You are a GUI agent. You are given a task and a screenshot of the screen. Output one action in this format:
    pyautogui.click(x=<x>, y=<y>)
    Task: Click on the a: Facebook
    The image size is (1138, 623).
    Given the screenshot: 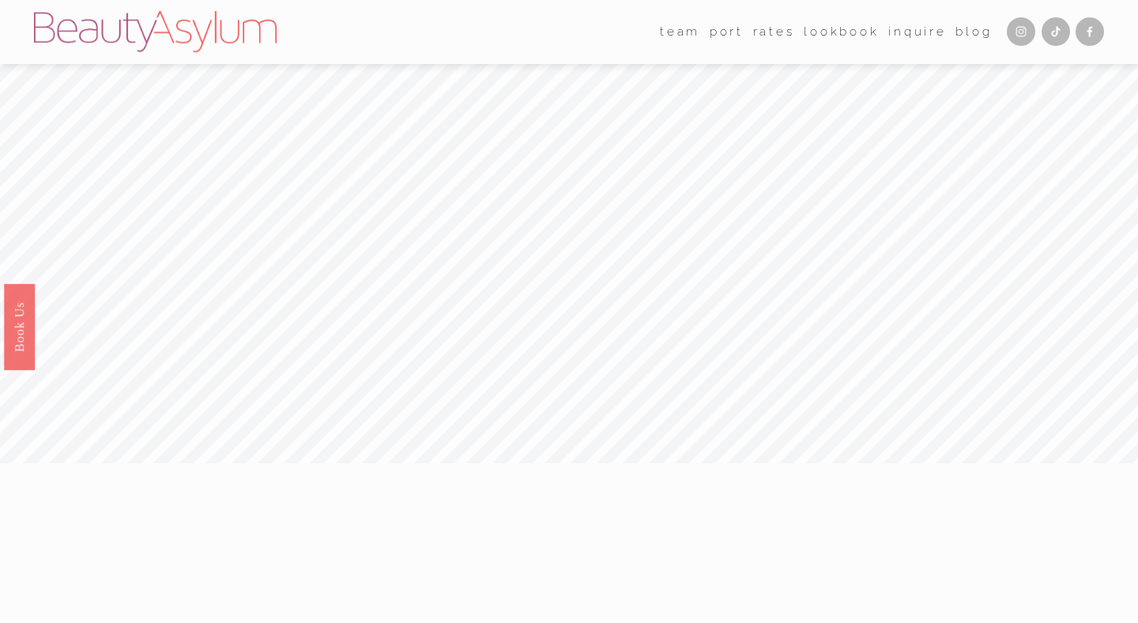 What is the action you would take?
    pyautogui.click(x=1090, y=32)
    